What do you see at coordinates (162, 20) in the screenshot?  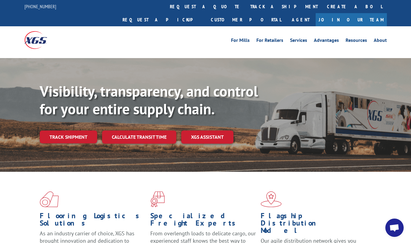 I see `a: Request a pickup` at bounding box center [162, 20].